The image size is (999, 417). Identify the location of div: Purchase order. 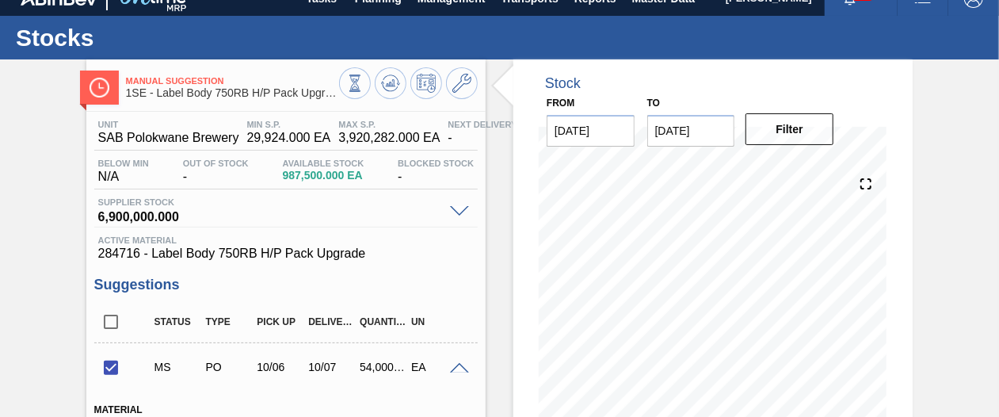
(229, 367).